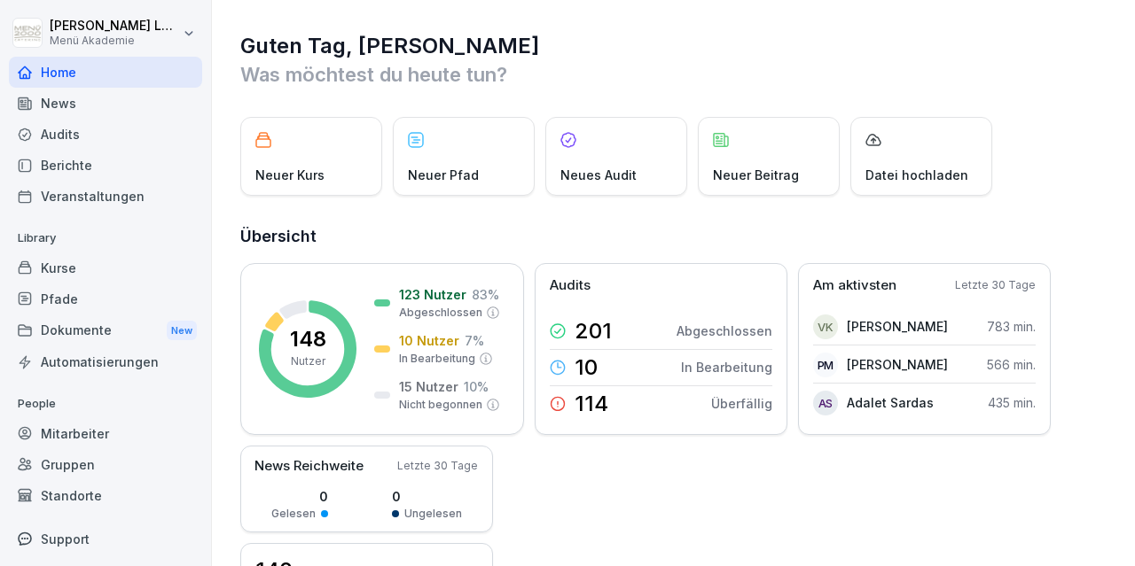 Image resolution: width=1135 pixels, height=566 pixels. Describe the element at coordinates (105, 434) in the screenshot. I see `div: Mitarbeiter` at that location.